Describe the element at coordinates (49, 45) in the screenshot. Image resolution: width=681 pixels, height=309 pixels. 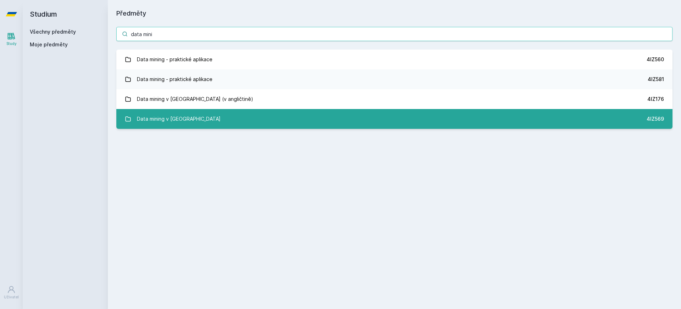
I see `span: Moje předměty` at that location.